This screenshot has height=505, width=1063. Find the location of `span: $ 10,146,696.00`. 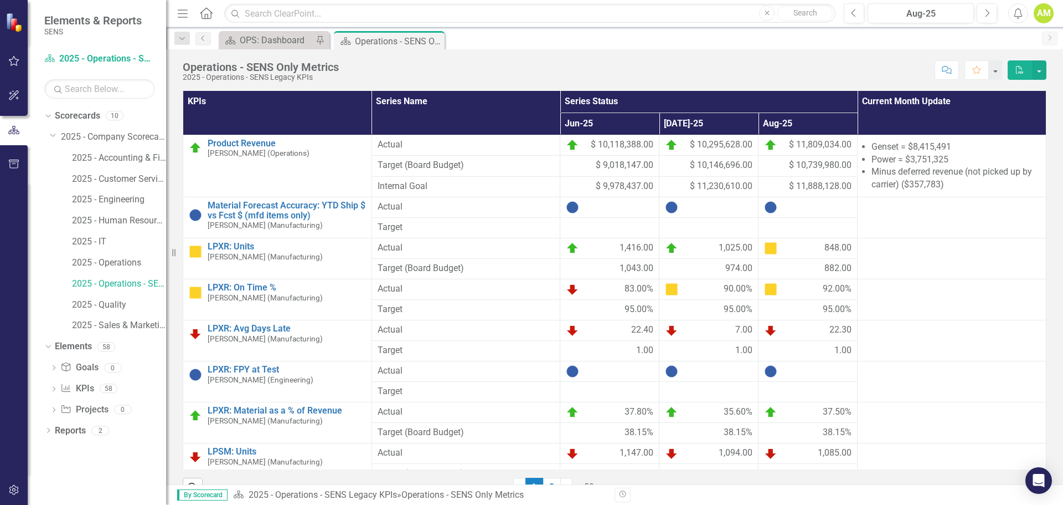

span: $ 10,146,696.00 is located at coordinates (721, 165).